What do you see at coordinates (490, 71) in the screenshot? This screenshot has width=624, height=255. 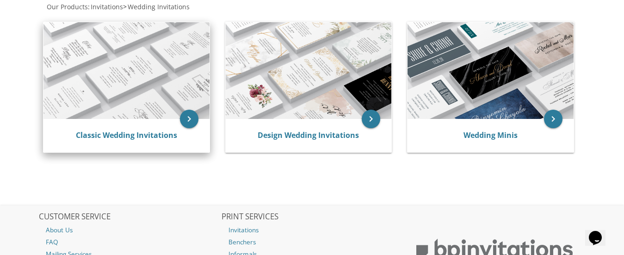 I see `img: Wedding Minis` at bounding box center [490, 71].